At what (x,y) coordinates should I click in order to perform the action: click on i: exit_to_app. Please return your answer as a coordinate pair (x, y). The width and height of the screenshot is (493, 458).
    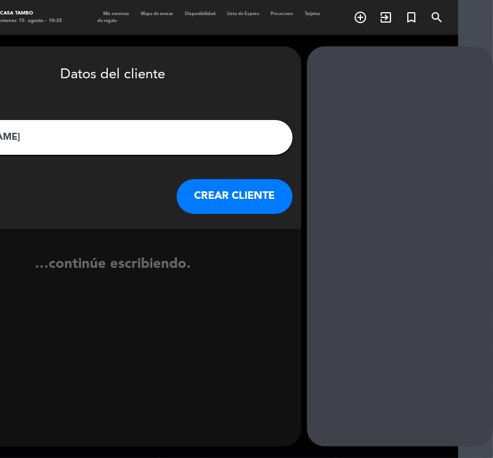
    Looking at the image, I should click on (386, 17).